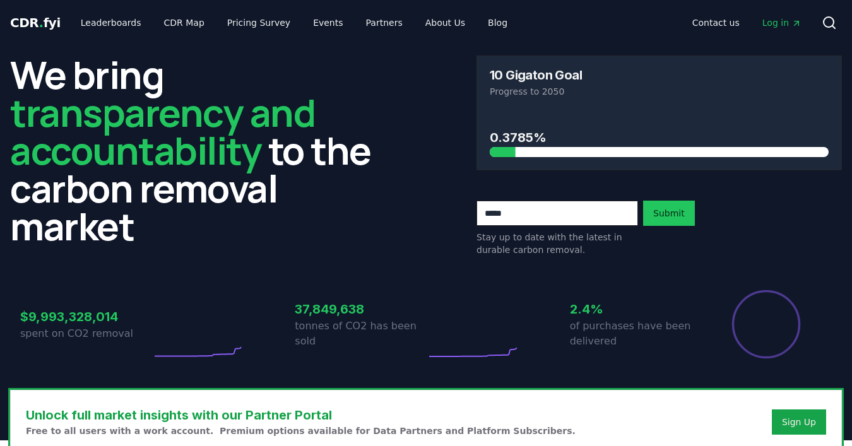 This screenshot has width=852, height=446. What do you see at coordinates (636, 309) in the screenshot?
I see `h3: 2.4%` at bounding box center [636, 309].